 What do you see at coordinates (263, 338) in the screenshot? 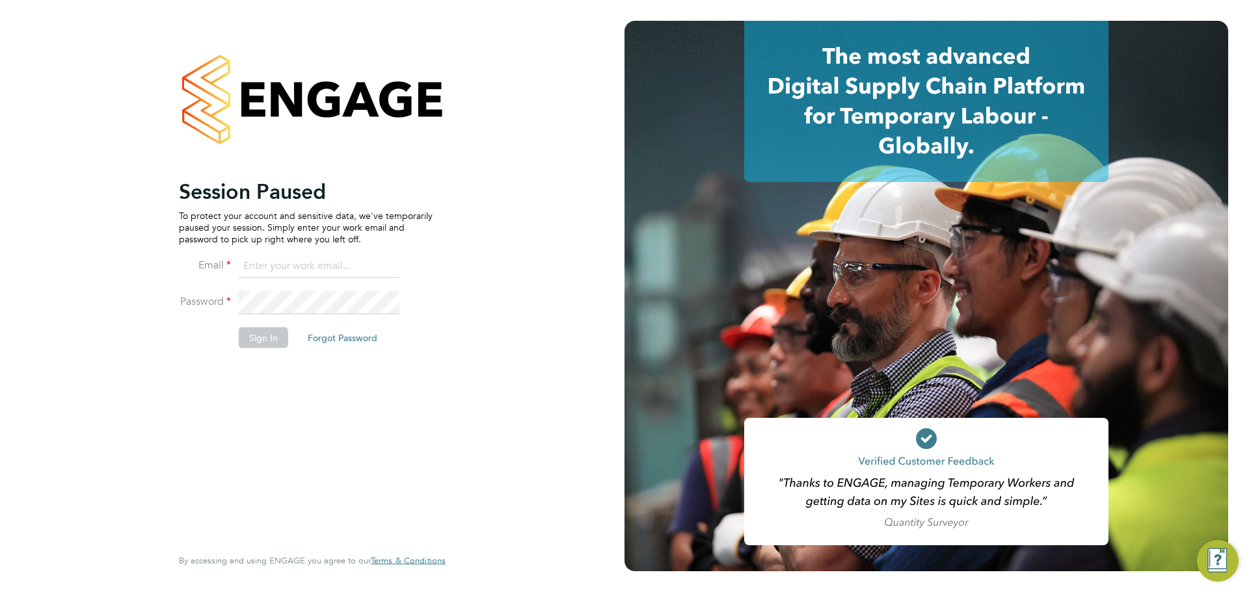
I see `button: Sign In` at bounding box center [263, 338].